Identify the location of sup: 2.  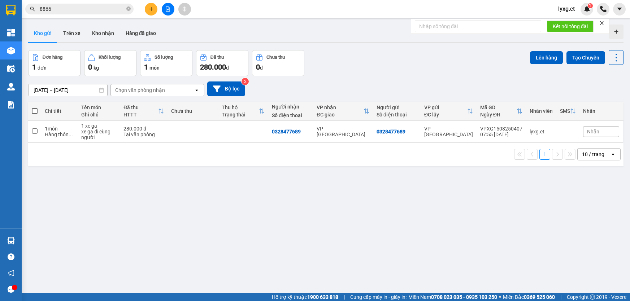
(245, 82).